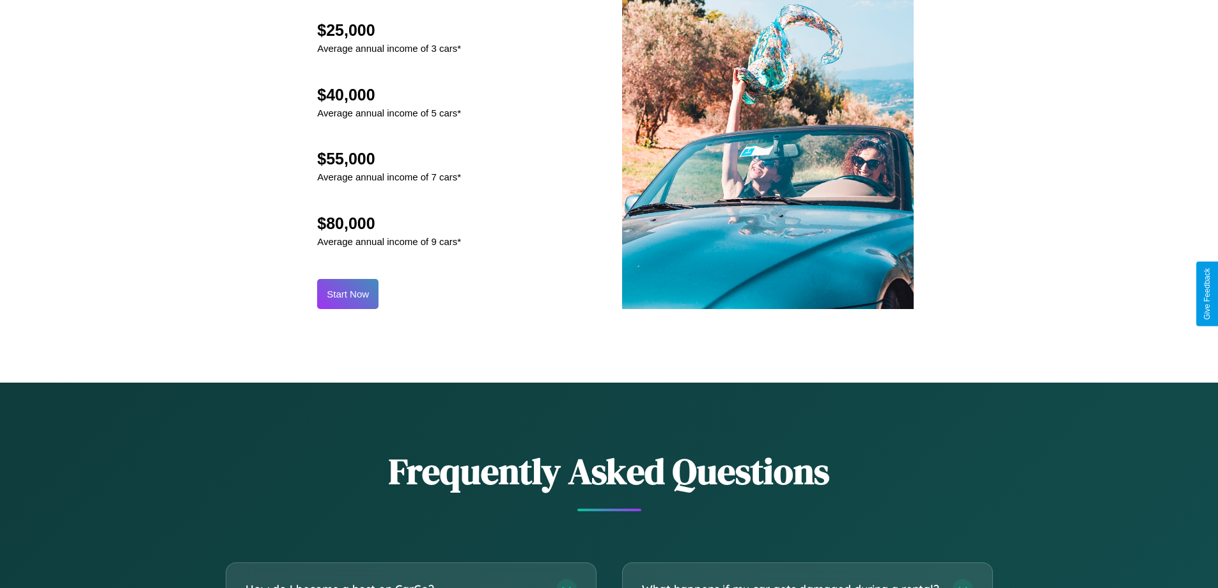 The width and height of the screenshot is (1218, 588). Describe the element at coordinates (609, 471) in the screenshot. I see `h2: Frequently Asked Questions` at that location.